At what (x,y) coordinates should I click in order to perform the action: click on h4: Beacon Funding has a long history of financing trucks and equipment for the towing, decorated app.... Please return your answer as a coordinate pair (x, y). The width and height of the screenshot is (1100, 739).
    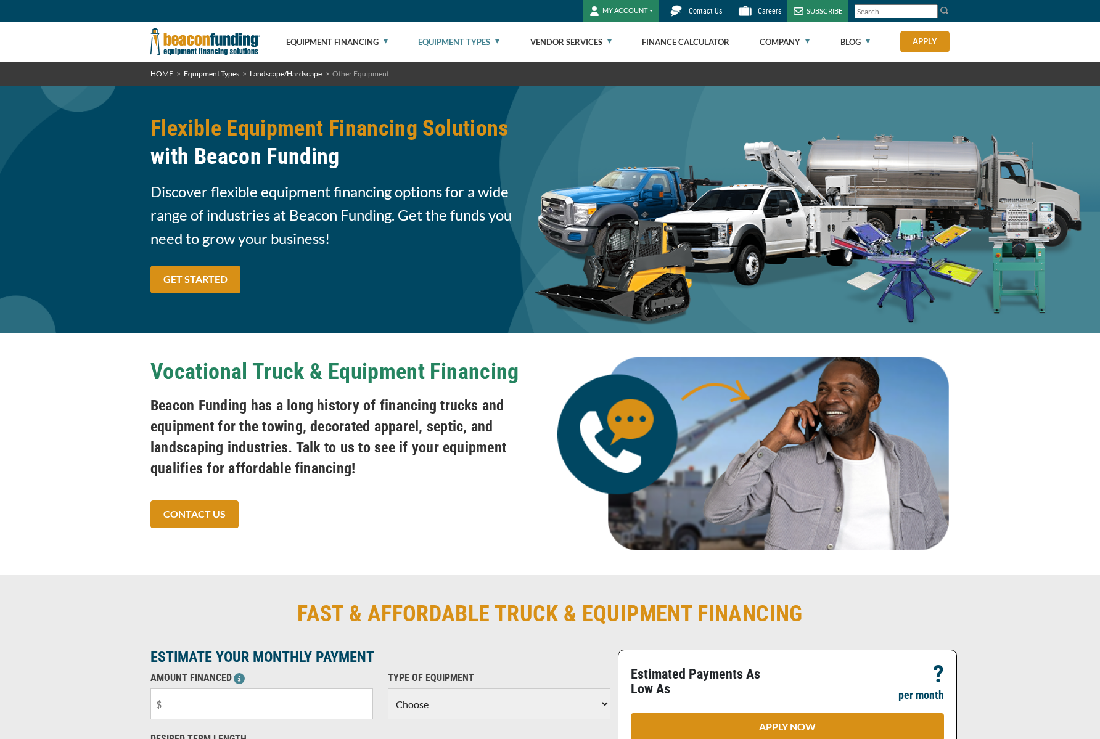
    Looking at the image, I should click on (347, 437).